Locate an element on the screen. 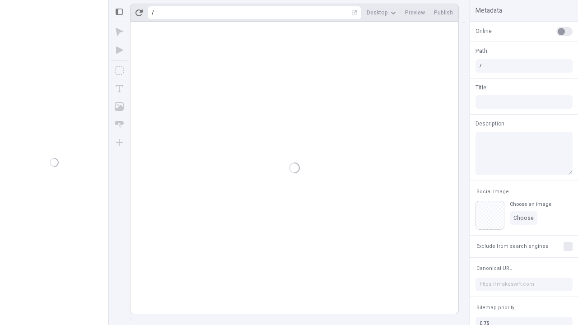  input: https://makeswift.com is located at coordinates (524, 284).